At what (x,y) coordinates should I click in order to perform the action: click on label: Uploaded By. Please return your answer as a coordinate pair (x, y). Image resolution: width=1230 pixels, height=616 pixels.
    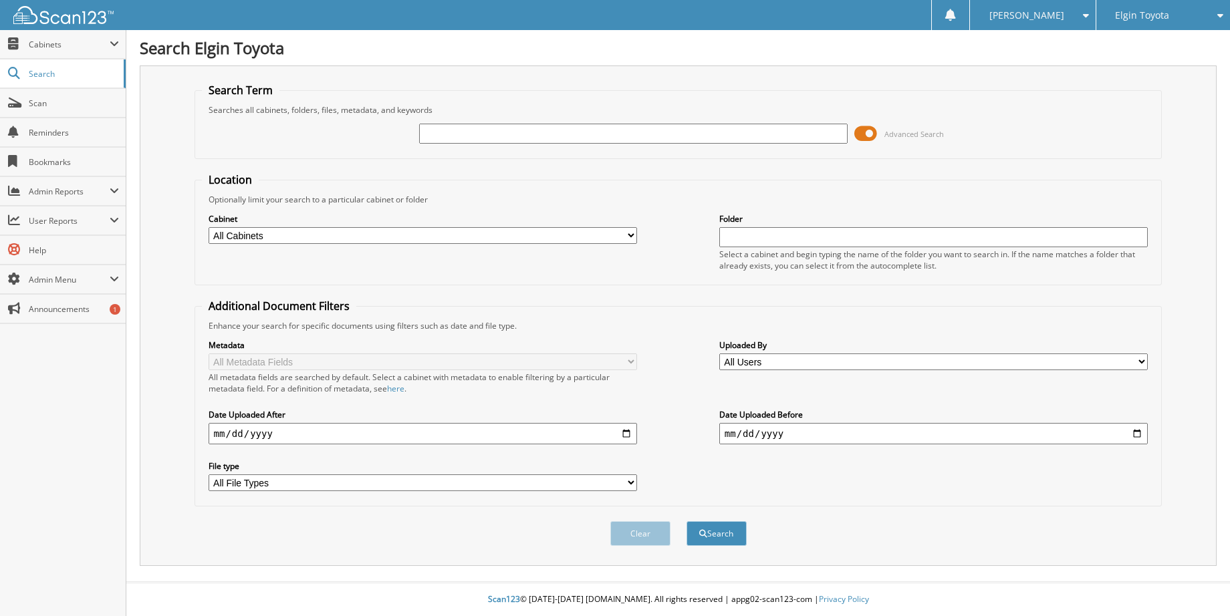
    Looking at the image, I should click on (934, 345).